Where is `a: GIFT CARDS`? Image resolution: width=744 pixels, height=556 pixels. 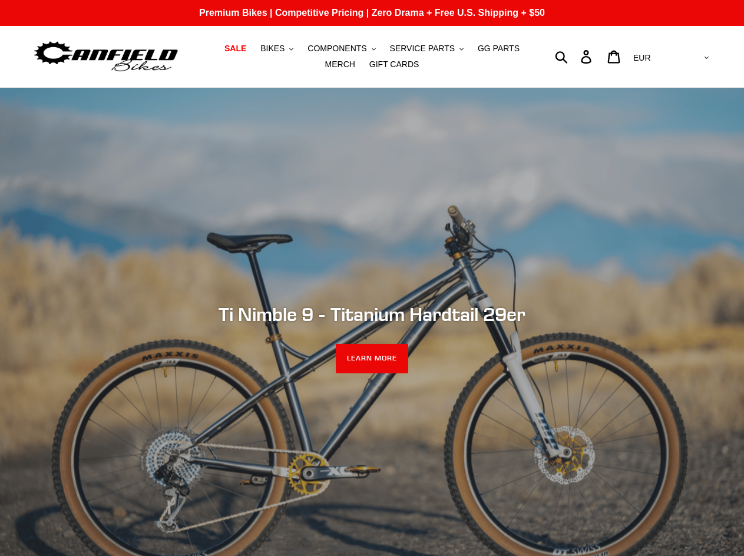
a: GIFT CARDS is located at coordinates (394, 64).